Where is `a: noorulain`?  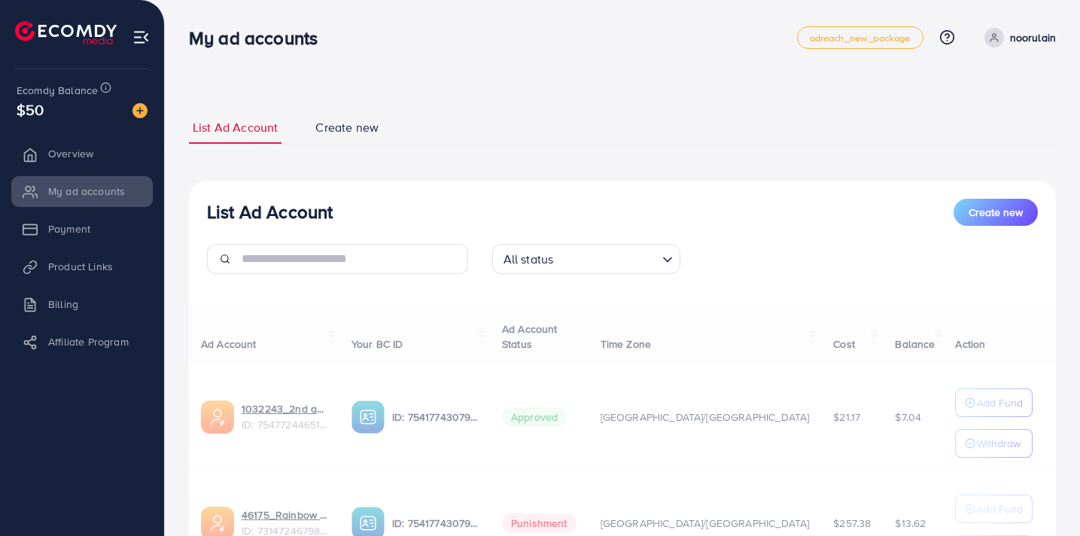 a: noorulain is located at coordinates (1016, 38).